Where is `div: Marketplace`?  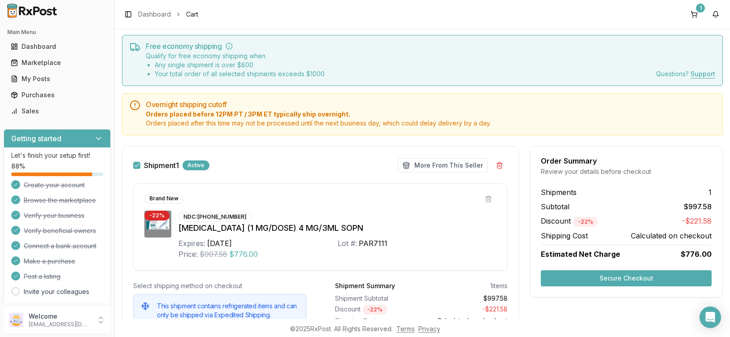 div: Marketplace is located at coordinates (57, 63).